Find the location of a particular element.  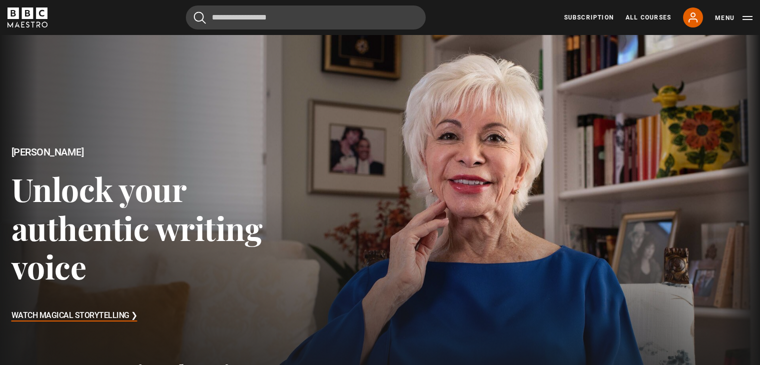

a: Subscription is located at coordinates (589, 17).